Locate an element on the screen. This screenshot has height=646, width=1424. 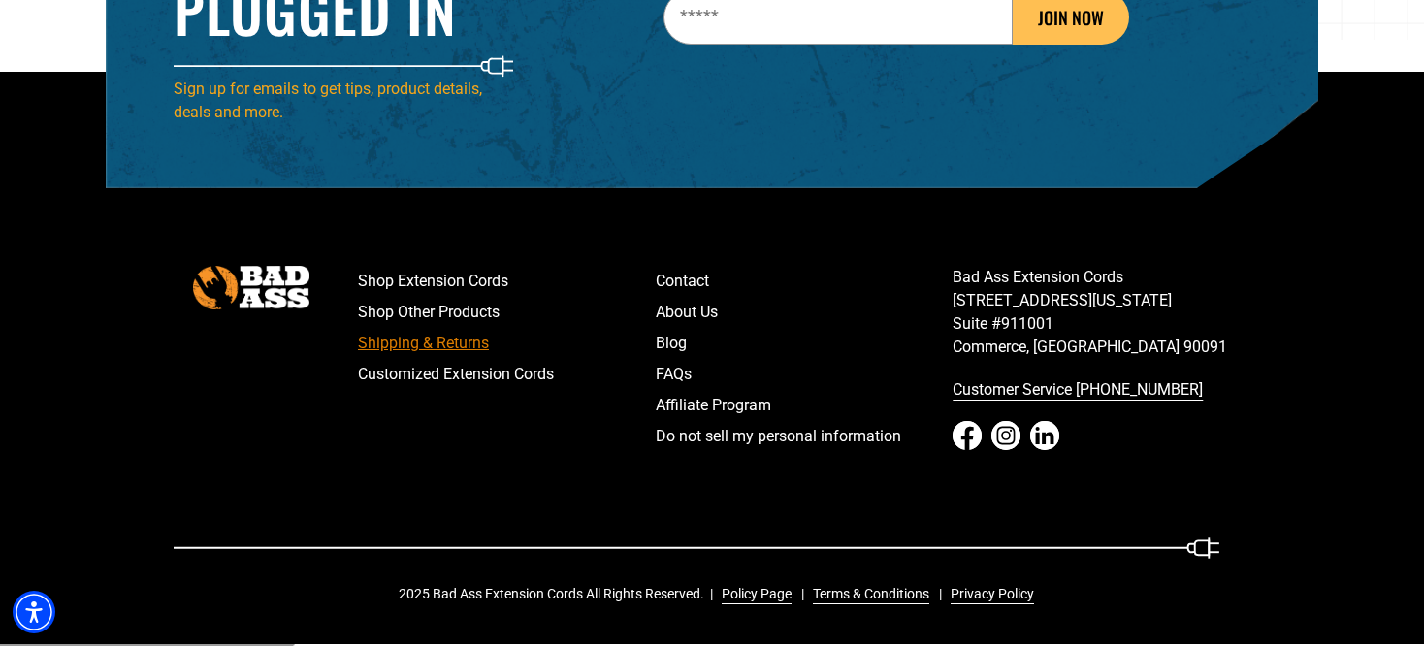
div: Accessibility Menu is located at coordinates (34, 612).